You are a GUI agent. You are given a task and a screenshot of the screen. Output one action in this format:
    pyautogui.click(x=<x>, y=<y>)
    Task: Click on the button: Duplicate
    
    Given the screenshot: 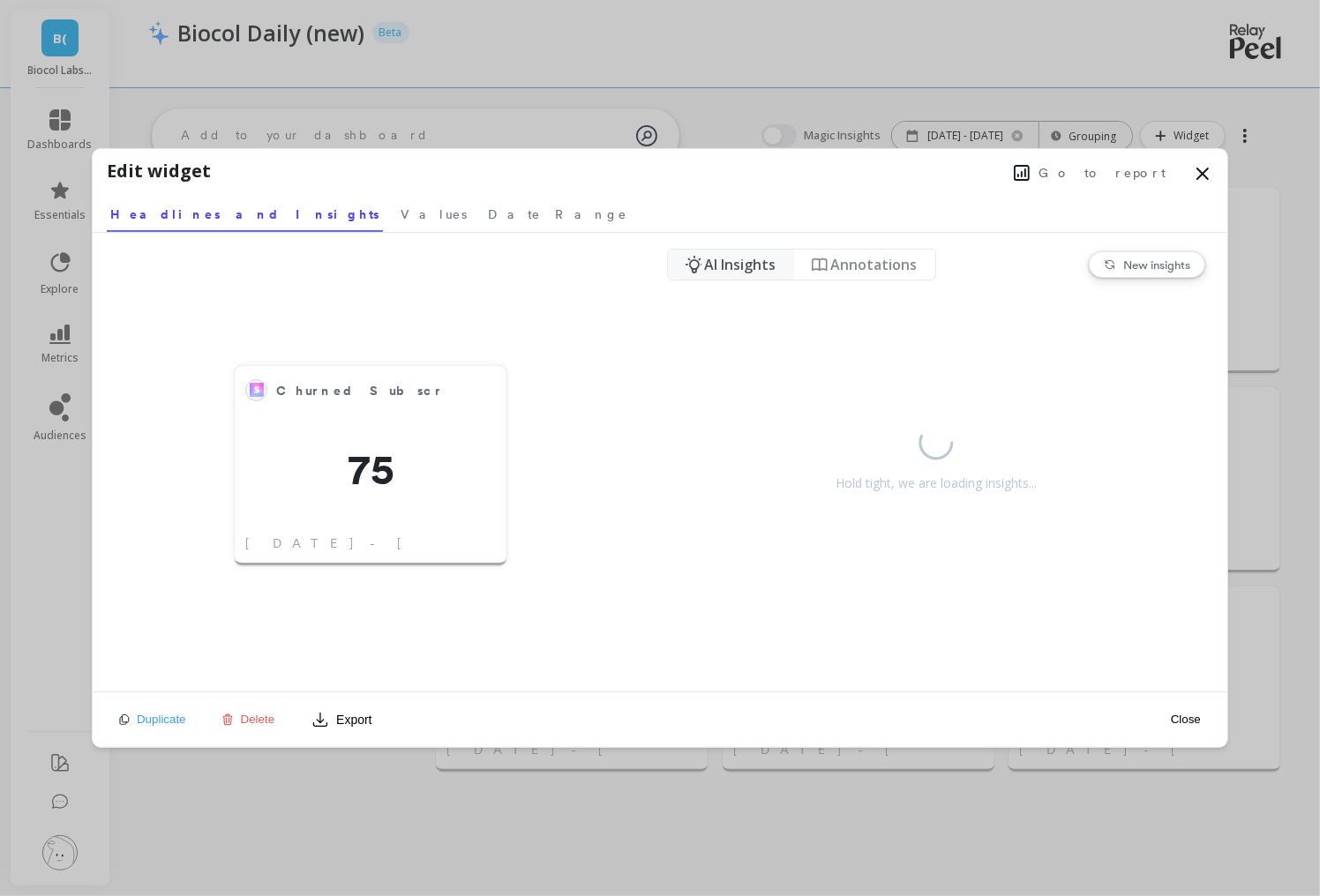 What is the action you would take?
    pyautogui.click(x=153, y=719)
    